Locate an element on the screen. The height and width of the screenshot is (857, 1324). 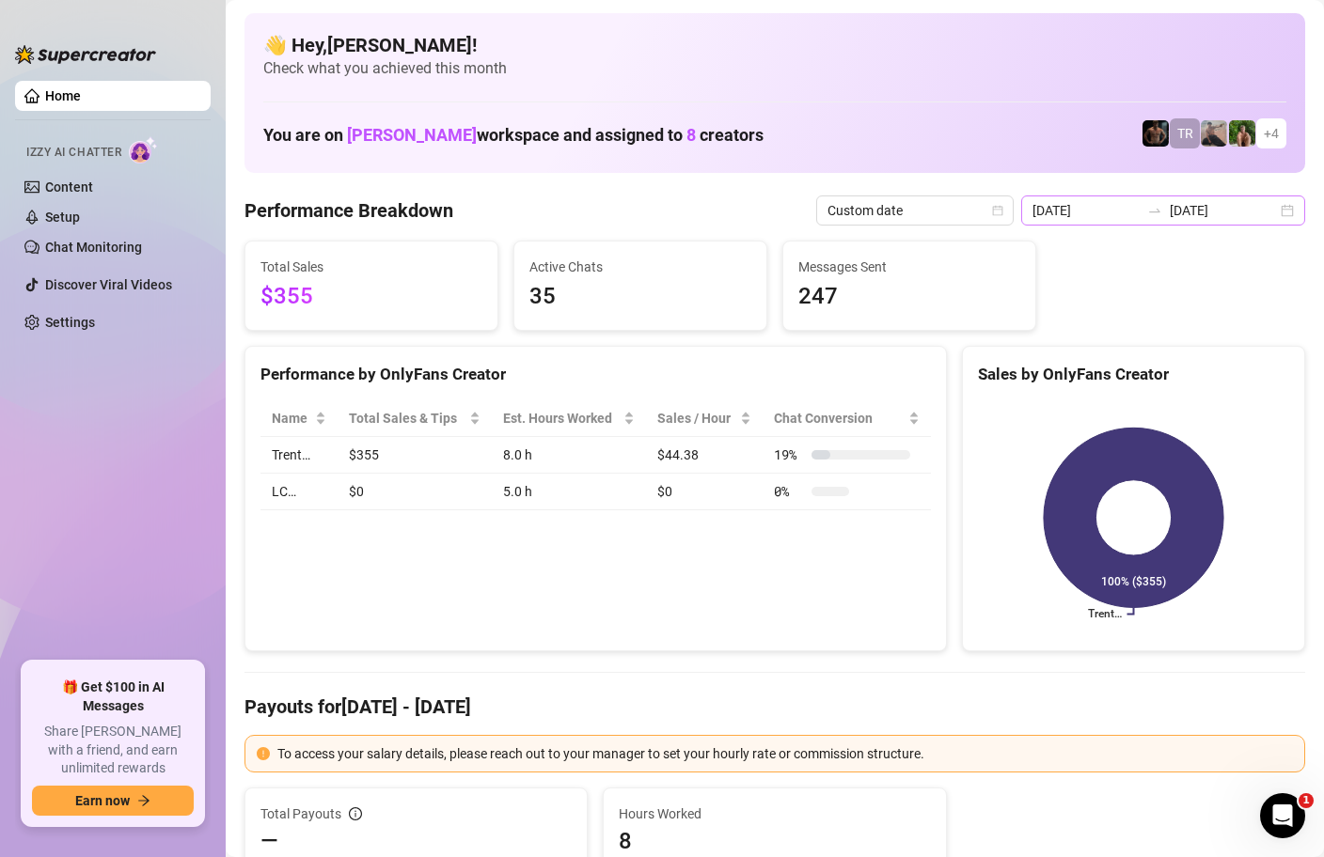
td: LC… is located at coordinates (299, 492).